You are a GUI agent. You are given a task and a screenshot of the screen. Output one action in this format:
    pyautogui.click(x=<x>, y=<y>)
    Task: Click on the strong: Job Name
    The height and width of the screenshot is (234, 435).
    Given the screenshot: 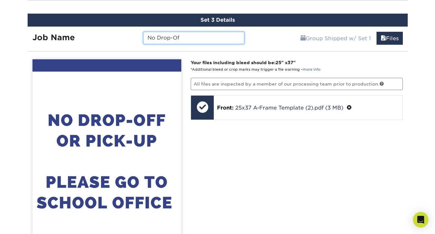 What is the action you would take?
    pyautogui.click(x=54, y=37)
    